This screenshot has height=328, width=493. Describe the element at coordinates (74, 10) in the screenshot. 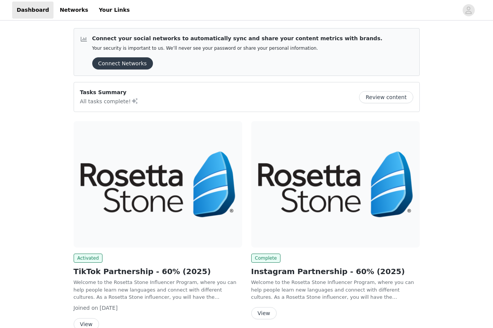

I see `a: Networks` at that location.